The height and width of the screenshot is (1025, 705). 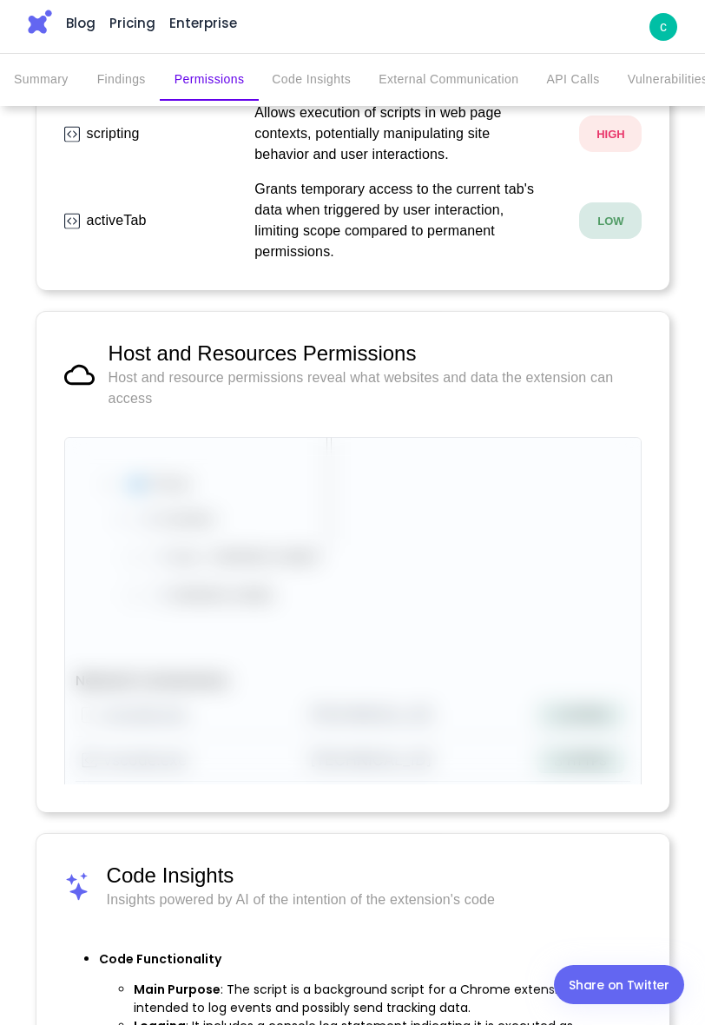 I want to click on a: c, so click(x=664, y=27).